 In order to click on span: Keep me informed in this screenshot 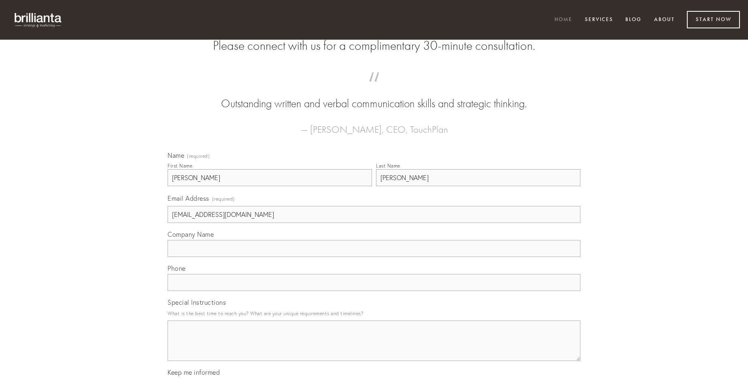, I will do `click(194, 373)`.